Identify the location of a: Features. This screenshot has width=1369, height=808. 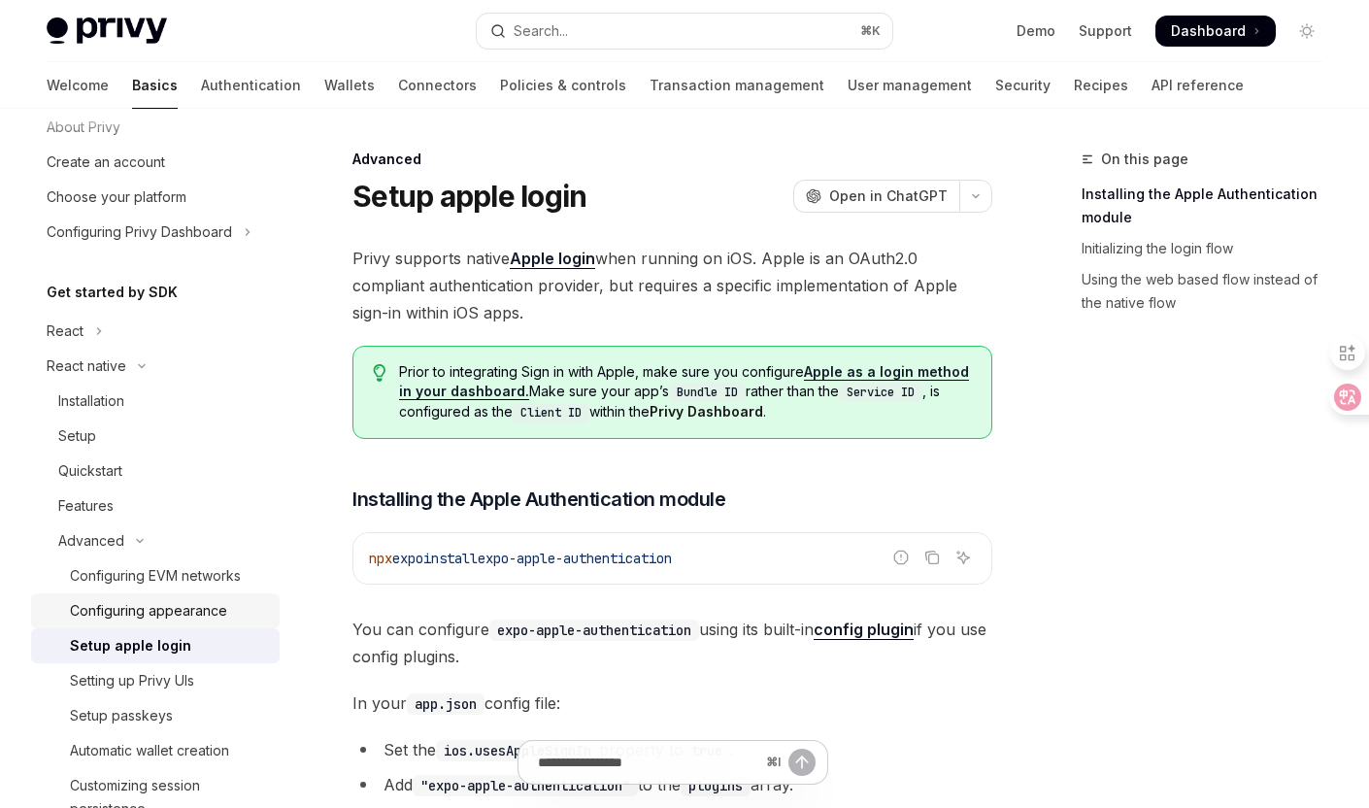
(155, 506).